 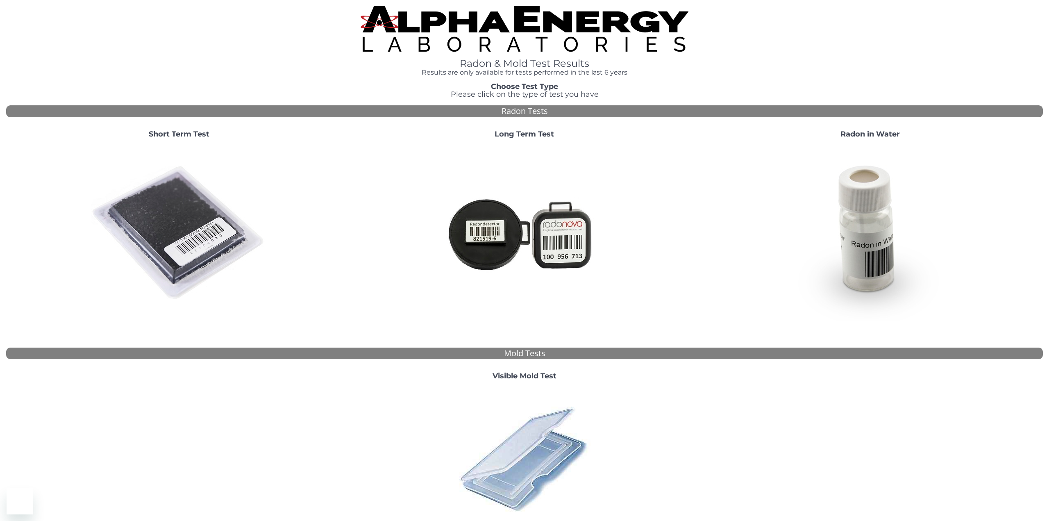 I want to click on strong: Radon in Water, so click(x=870, y=134).